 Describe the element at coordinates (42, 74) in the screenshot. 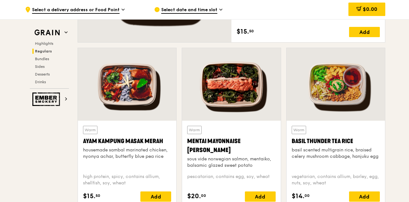

I see `span: Desserts` at that location.